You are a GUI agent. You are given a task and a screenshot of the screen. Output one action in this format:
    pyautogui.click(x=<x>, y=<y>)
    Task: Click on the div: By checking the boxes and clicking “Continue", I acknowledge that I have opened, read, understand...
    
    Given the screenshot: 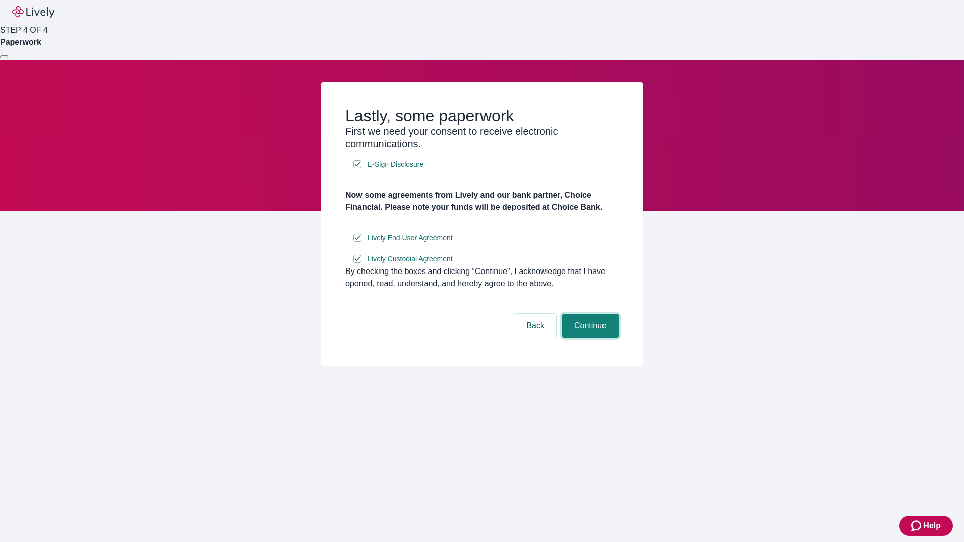 What is the action you would take?
    pyautogui.click(x=482, y=278)
    